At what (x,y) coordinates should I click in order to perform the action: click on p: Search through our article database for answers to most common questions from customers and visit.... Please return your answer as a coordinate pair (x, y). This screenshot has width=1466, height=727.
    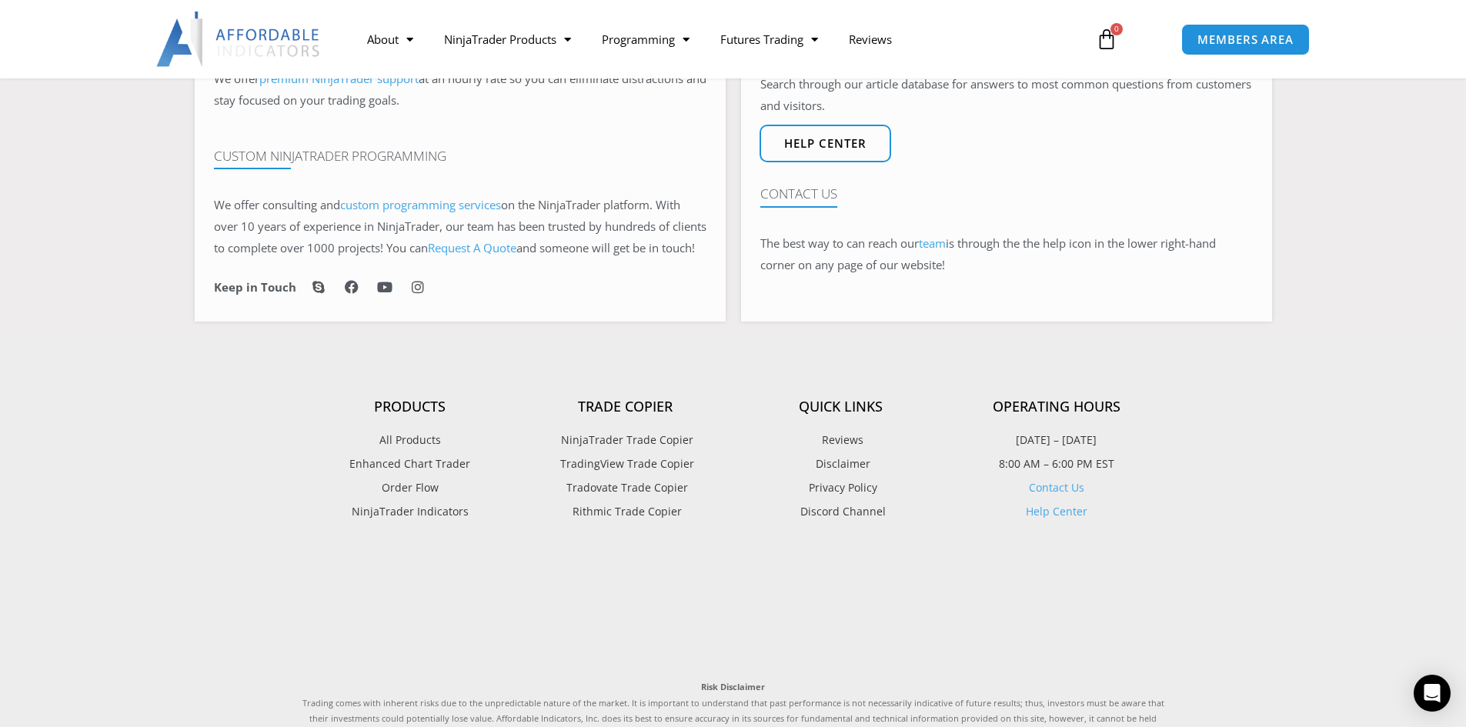
    Looking at the image, I should click on (1007, 95).